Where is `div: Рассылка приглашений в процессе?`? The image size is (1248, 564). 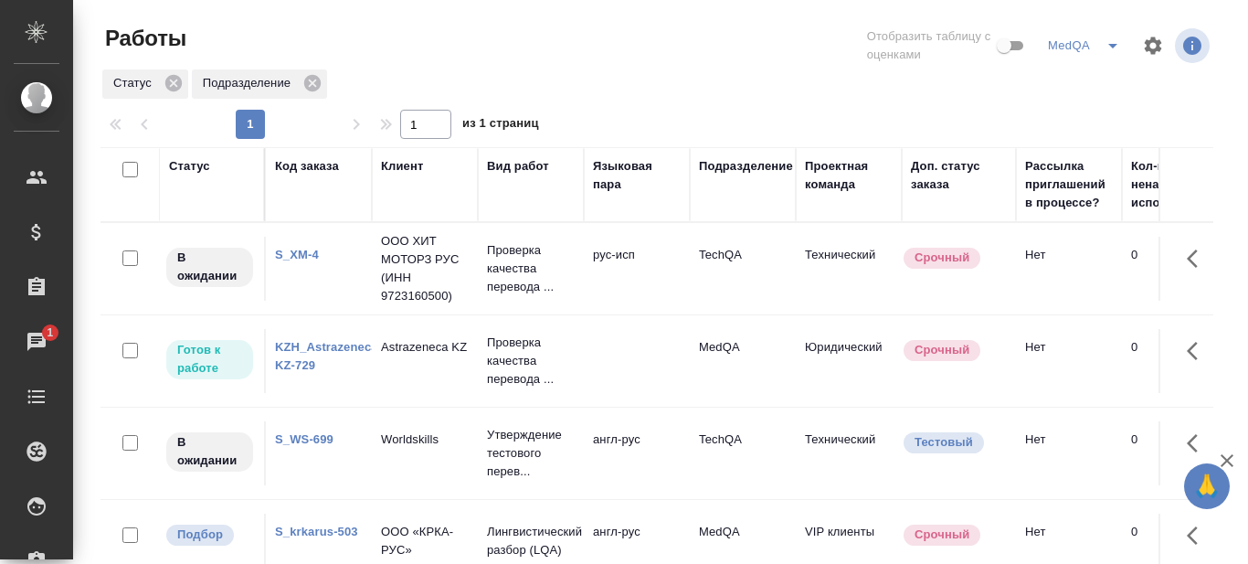 div: Рассылка приглашений в процессе? is located at coordinates (1069, 184).